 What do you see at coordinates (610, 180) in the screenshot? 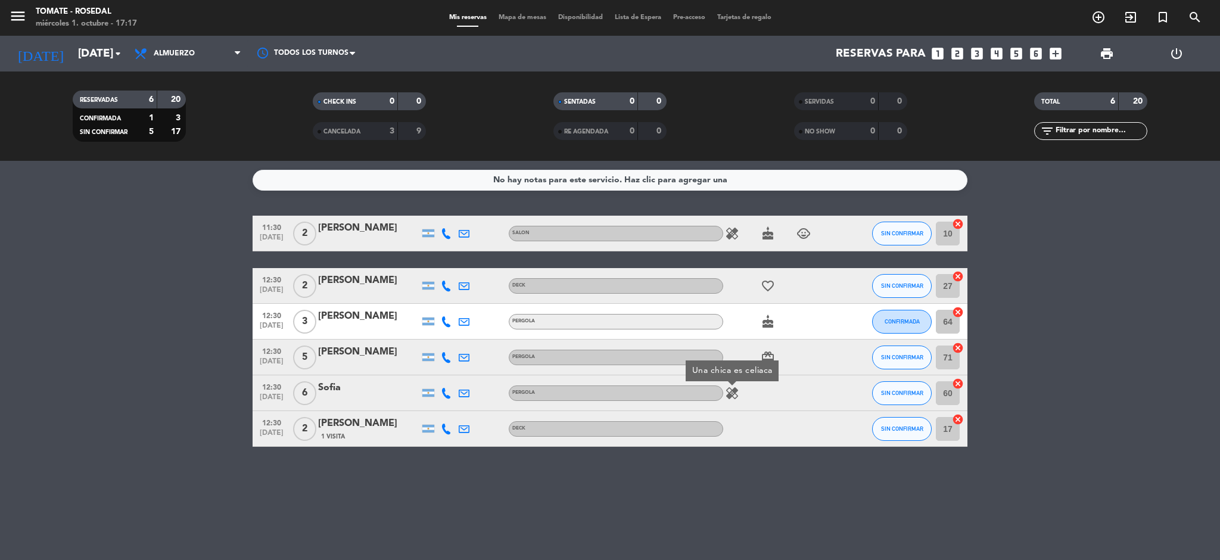
I see `div: No hay notas para este servicio. Haz clic para agregar una` at bounding box center [610, 180].